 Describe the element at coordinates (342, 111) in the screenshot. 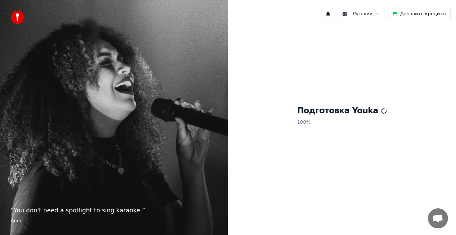

I see `h1: Подготовка Youka` at that location.